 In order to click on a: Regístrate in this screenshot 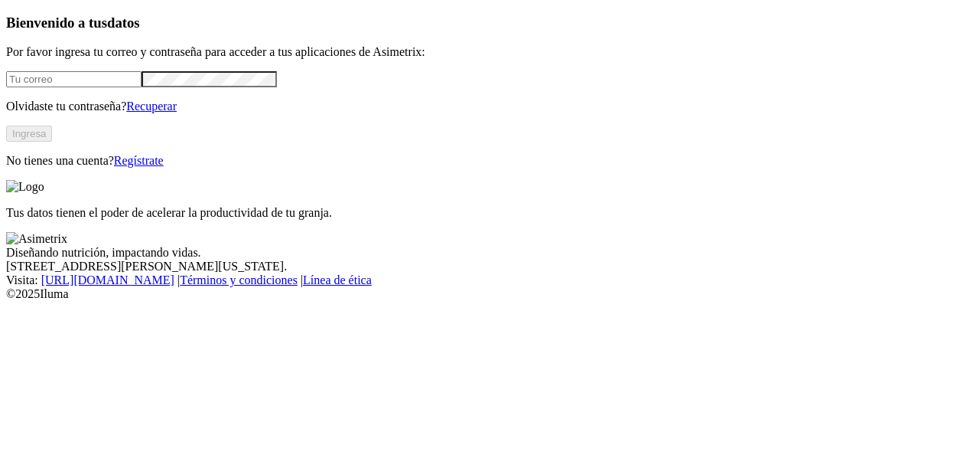, I will do `click(139, 160)`.